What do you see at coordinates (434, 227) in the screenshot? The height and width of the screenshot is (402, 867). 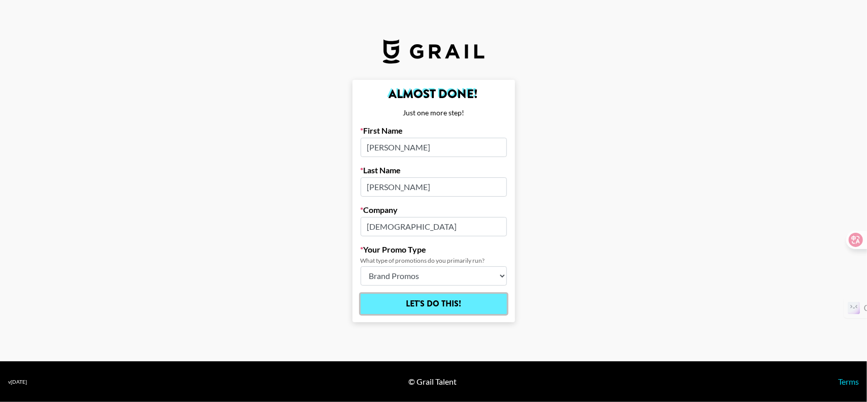 I see `input: Company` at bounding box center [434, 227].